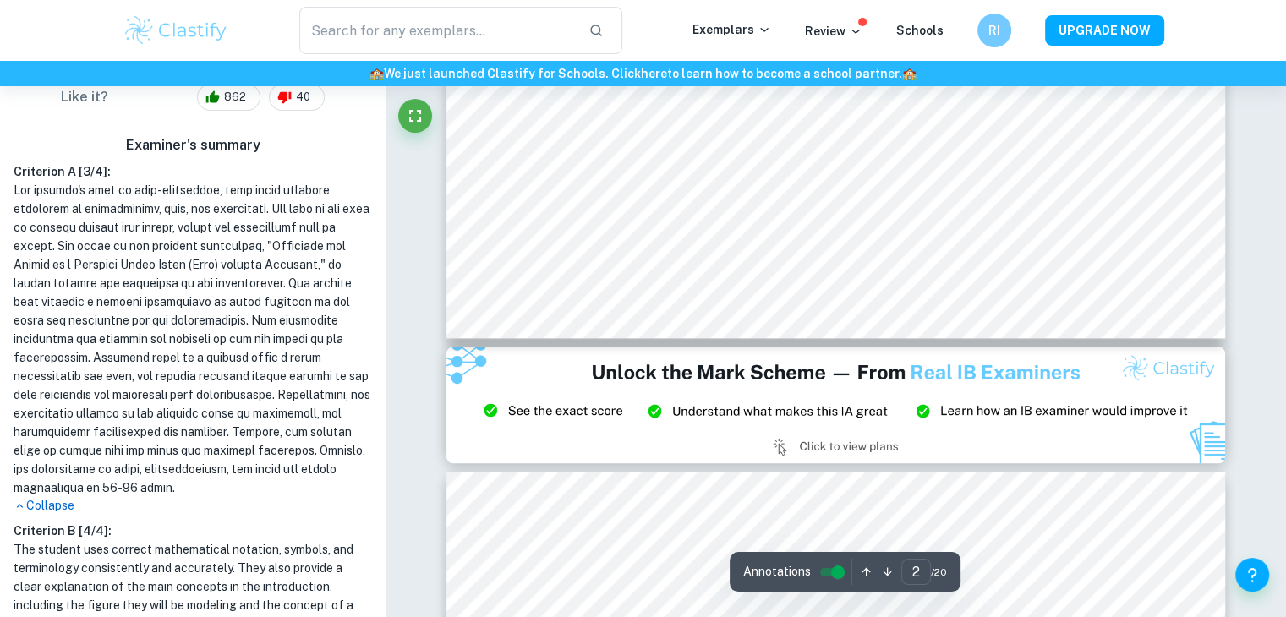 The width and height of the screenshot is (1286, 617). I want to click on h6: RI, so click(994, 30).